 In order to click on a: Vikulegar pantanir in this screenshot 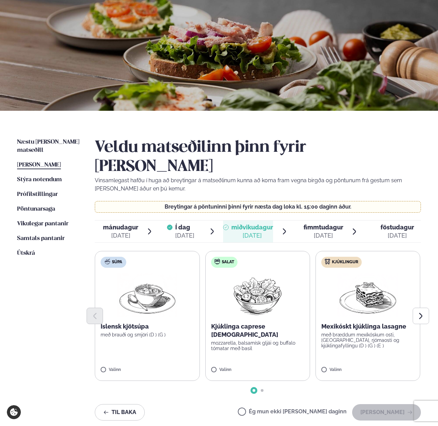, I will do `click(43, 224)`.